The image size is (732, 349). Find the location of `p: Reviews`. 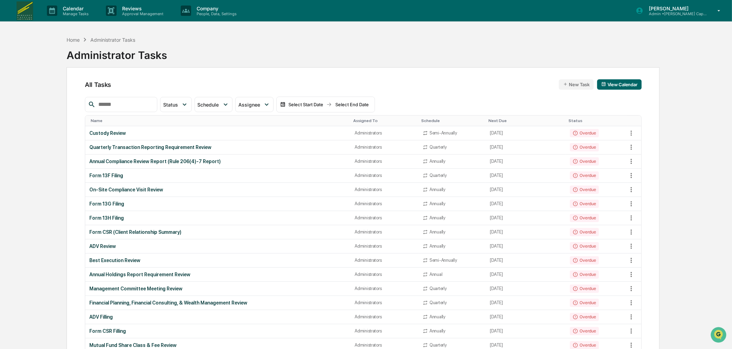

p: Reviews is located at coordinates (142, 8).